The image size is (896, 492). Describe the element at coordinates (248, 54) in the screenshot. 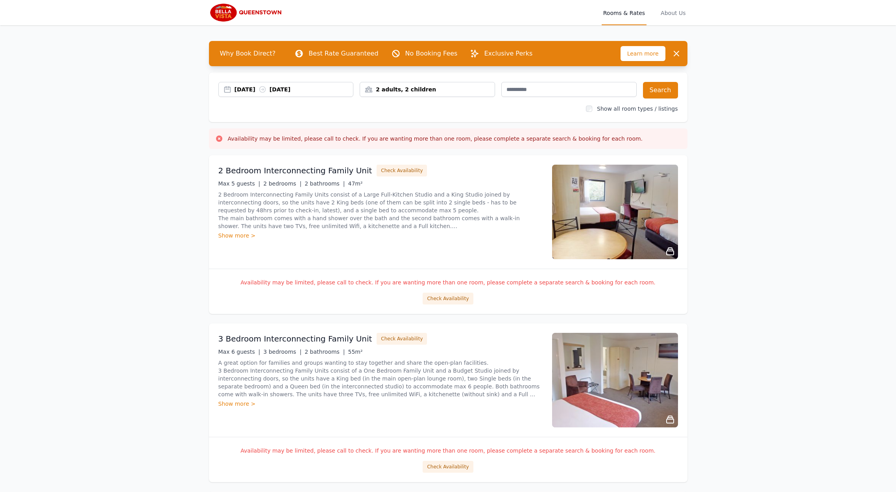

I see `span: Why Book Direct?` at that location.